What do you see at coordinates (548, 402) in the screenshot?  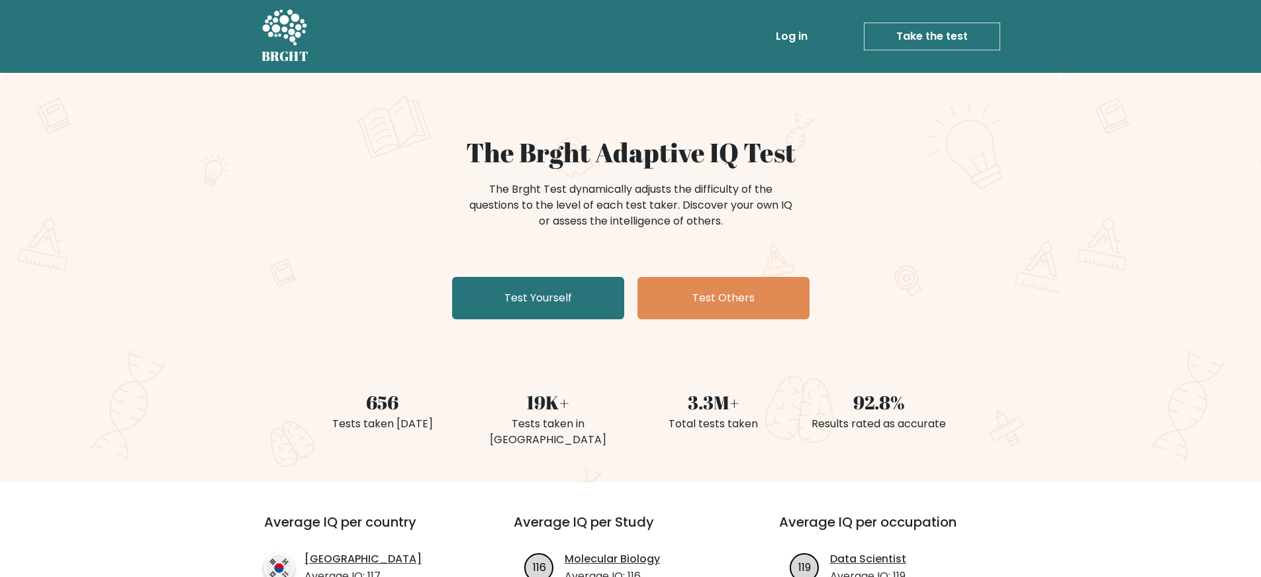 I see `div: 19K+` at bounding box center [548, 402].